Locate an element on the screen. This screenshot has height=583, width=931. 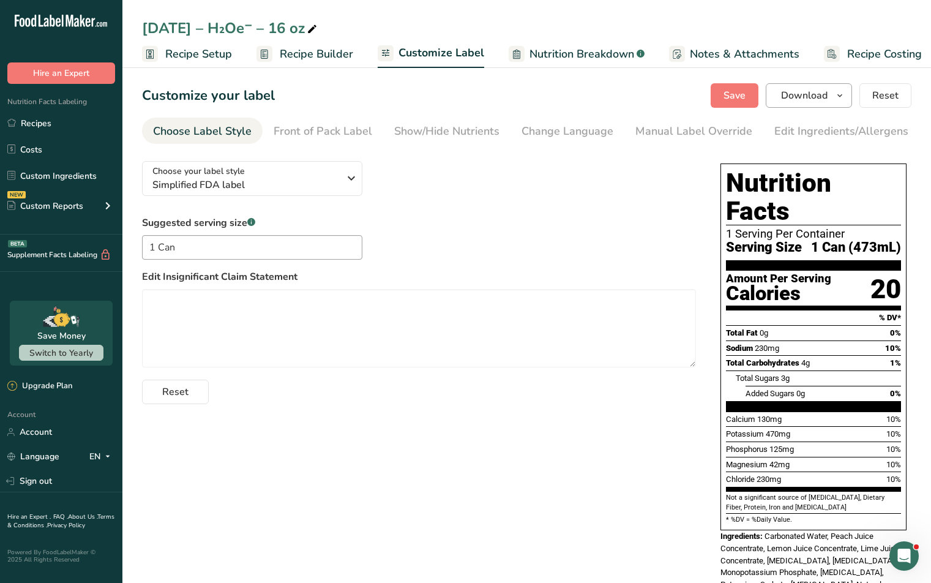
a: Recipe Costing is located at coordinates (873, 54).